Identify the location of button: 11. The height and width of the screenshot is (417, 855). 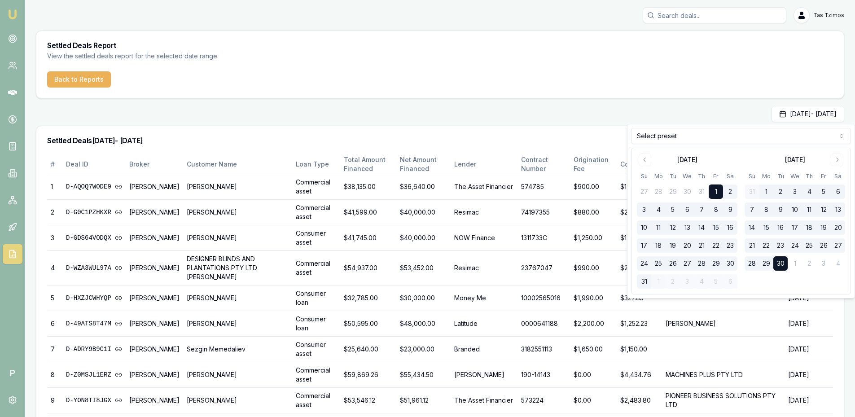
(659, 228).